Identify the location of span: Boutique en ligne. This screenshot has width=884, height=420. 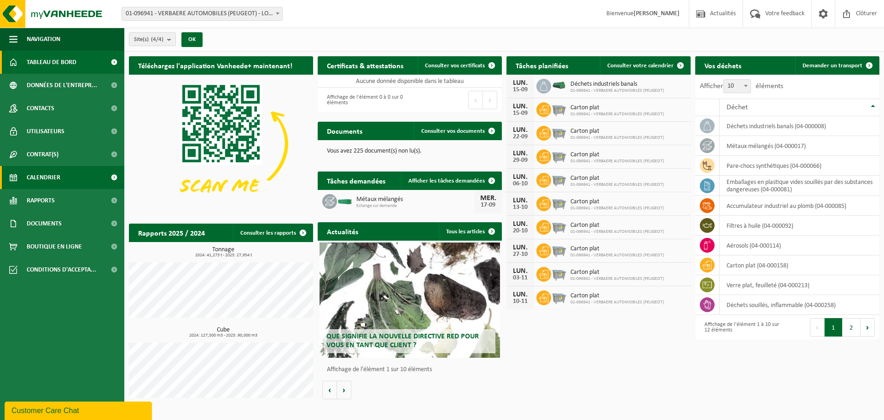
(54, 246).